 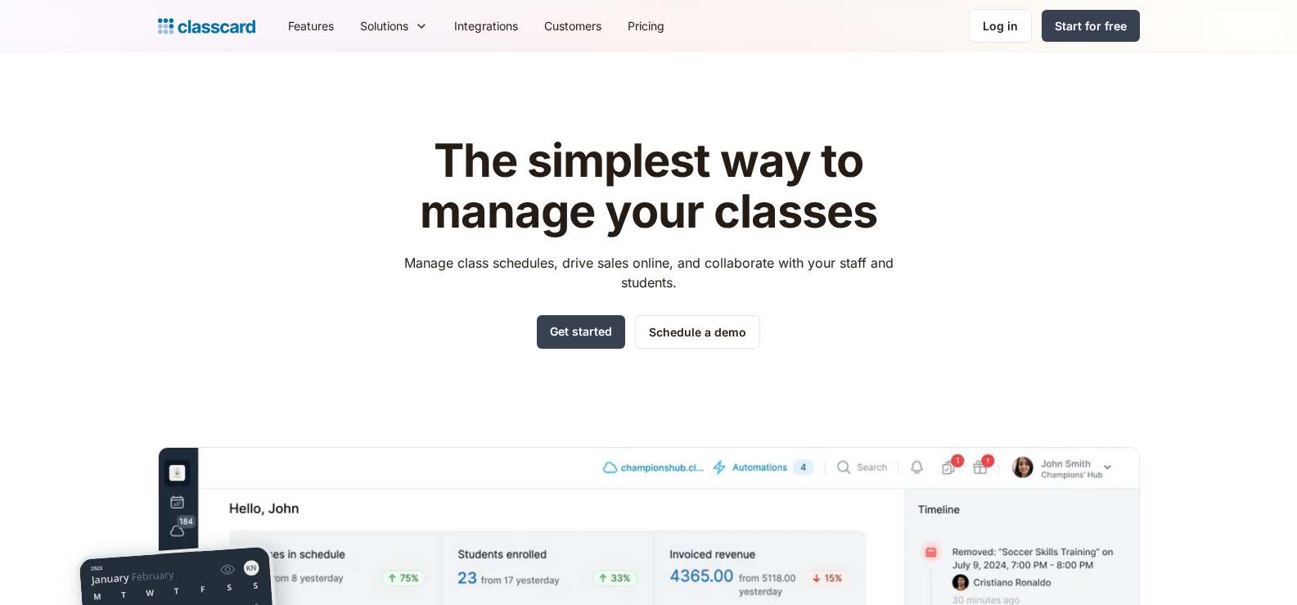 I want to click on div: Log in, so click(x=1000, y=25).